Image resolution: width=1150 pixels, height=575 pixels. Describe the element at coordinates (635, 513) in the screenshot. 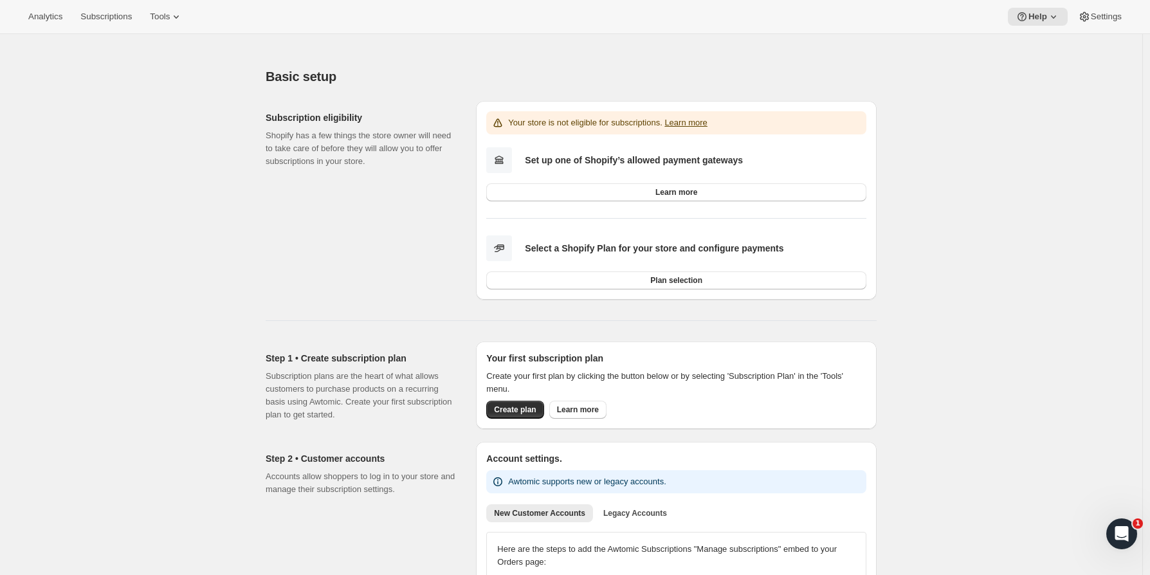

I see `span: Legacy Accounts` at that location.